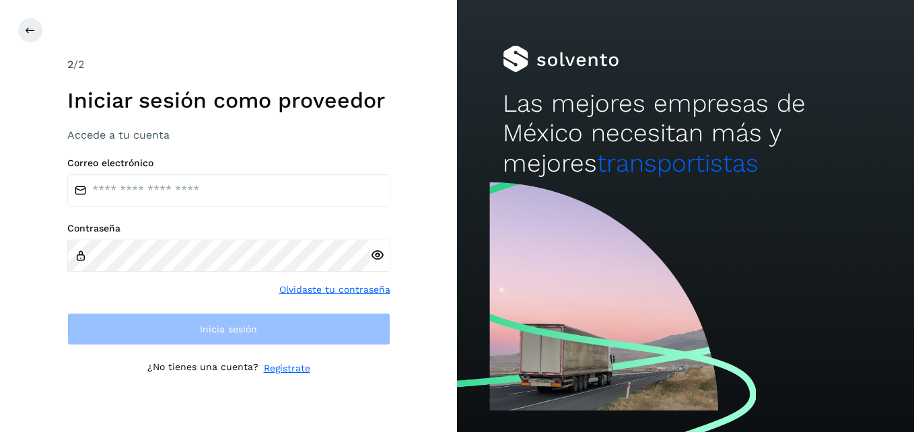  I want to click on span: Inicia sesión, so click(228, 329).